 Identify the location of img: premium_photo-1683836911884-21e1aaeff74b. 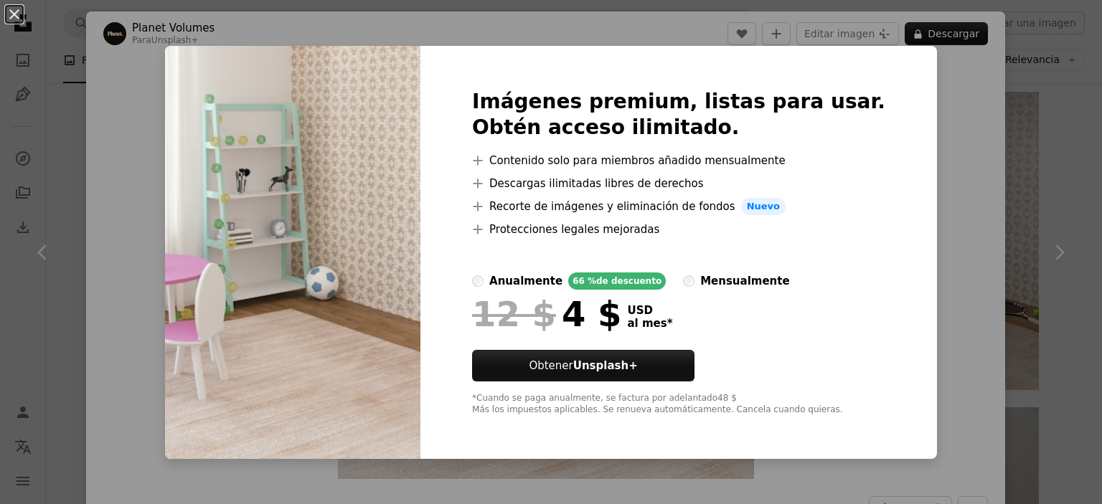
(293, 253).